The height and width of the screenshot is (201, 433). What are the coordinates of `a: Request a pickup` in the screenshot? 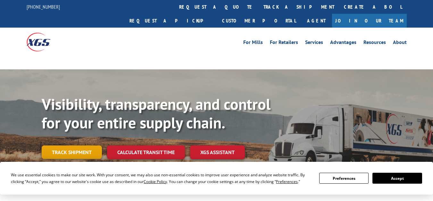 It's located at (171, 21).